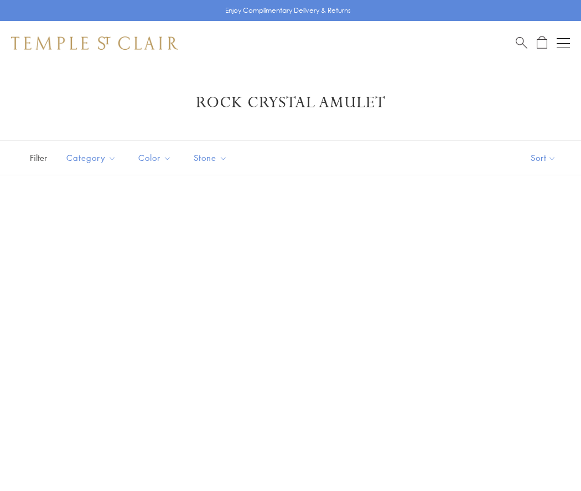 Image resolution: width=581 pixels, height=491 pixels. Describe the element at coordinates (212, 158) in the screenshot. I see `span: Stone` at that location.